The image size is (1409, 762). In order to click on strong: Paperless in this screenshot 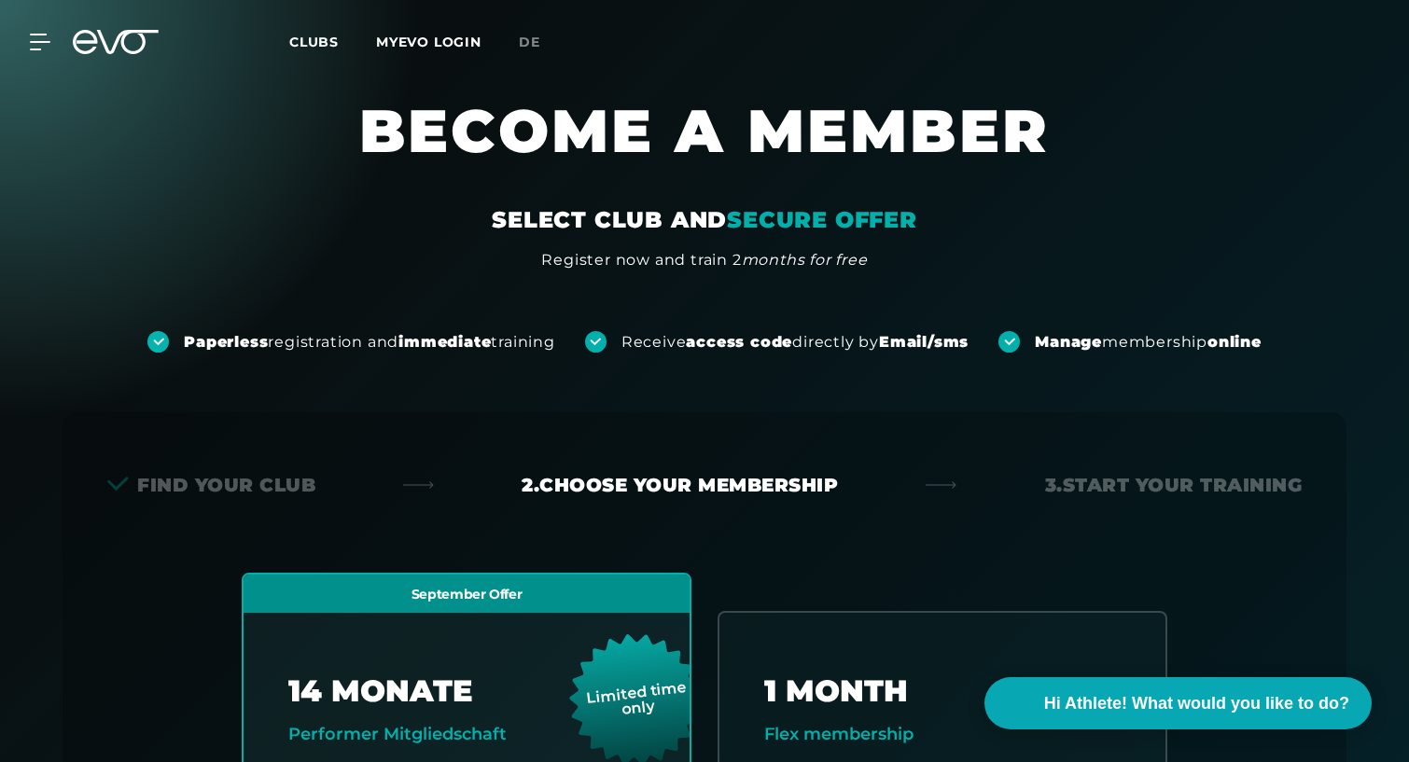, I will do `click(226, 342)`.